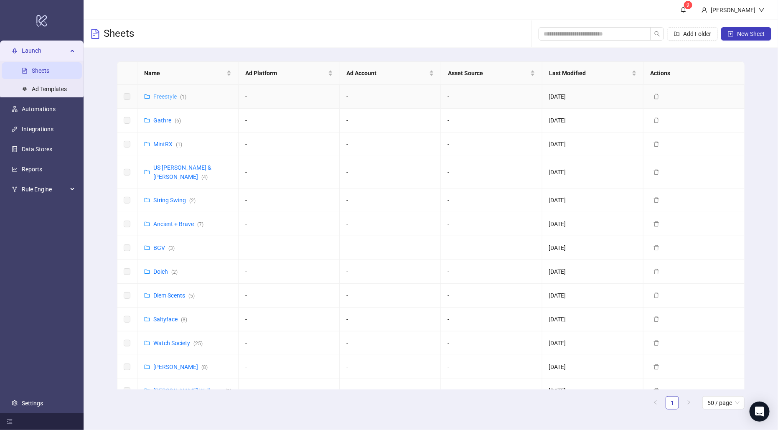 The height and width of the screenshot is (430, 778). I want to click on div: Page Size, so click(723, 403).